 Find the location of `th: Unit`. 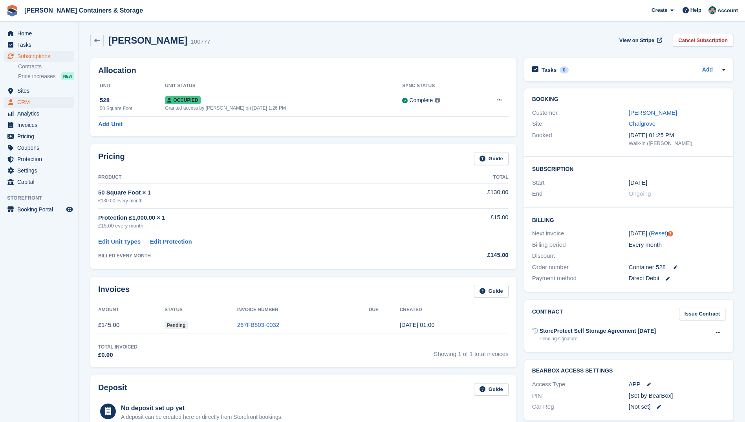

th: Unit is located at coordinates (132, 86).